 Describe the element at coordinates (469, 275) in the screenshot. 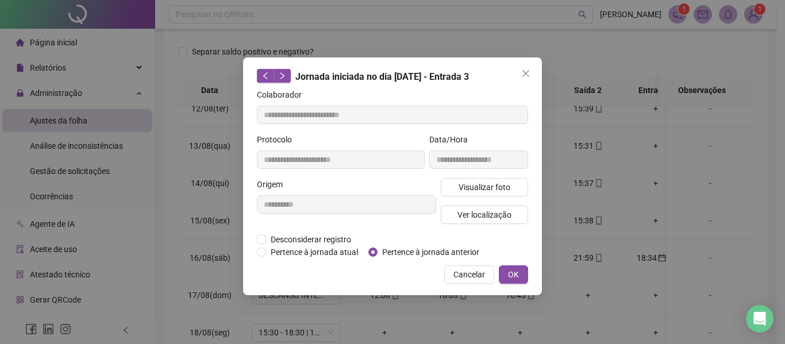

I see `button: Cancelar` at that location.